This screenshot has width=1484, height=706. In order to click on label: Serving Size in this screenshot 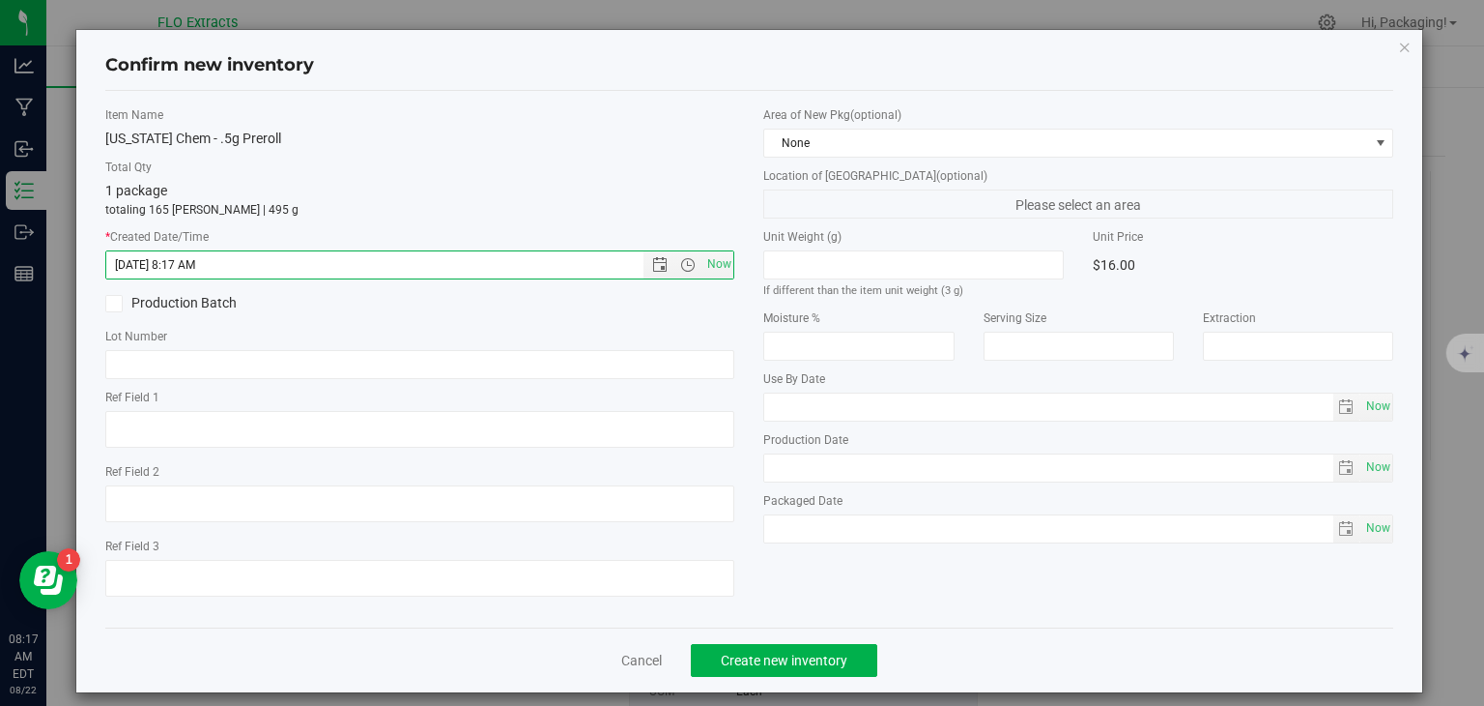, I will do `click(1079, 318)`.